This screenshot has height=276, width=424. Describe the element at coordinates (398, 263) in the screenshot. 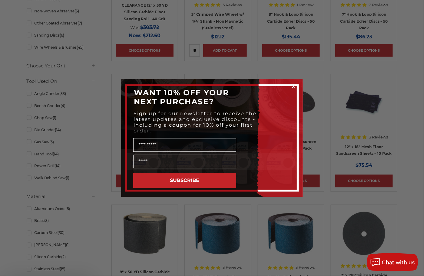

I see `span: Chat with us` at that location.